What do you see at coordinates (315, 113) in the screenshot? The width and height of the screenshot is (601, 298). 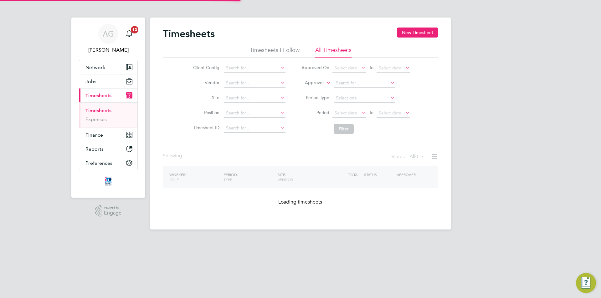 I see `label: Period` at bounding box center [315, 113].